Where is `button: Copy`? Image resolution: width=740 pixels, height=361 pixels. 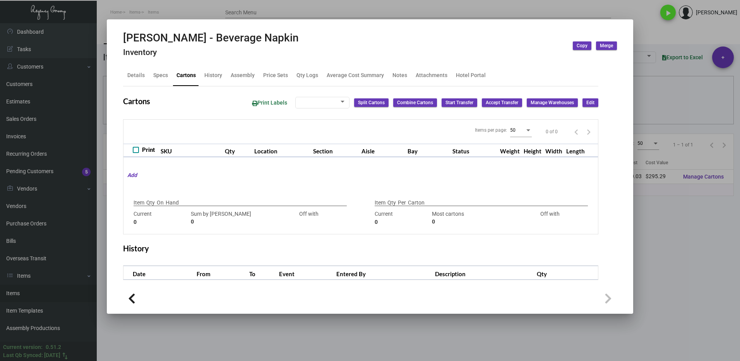 button: Copy is located at coordinates (582, 46).